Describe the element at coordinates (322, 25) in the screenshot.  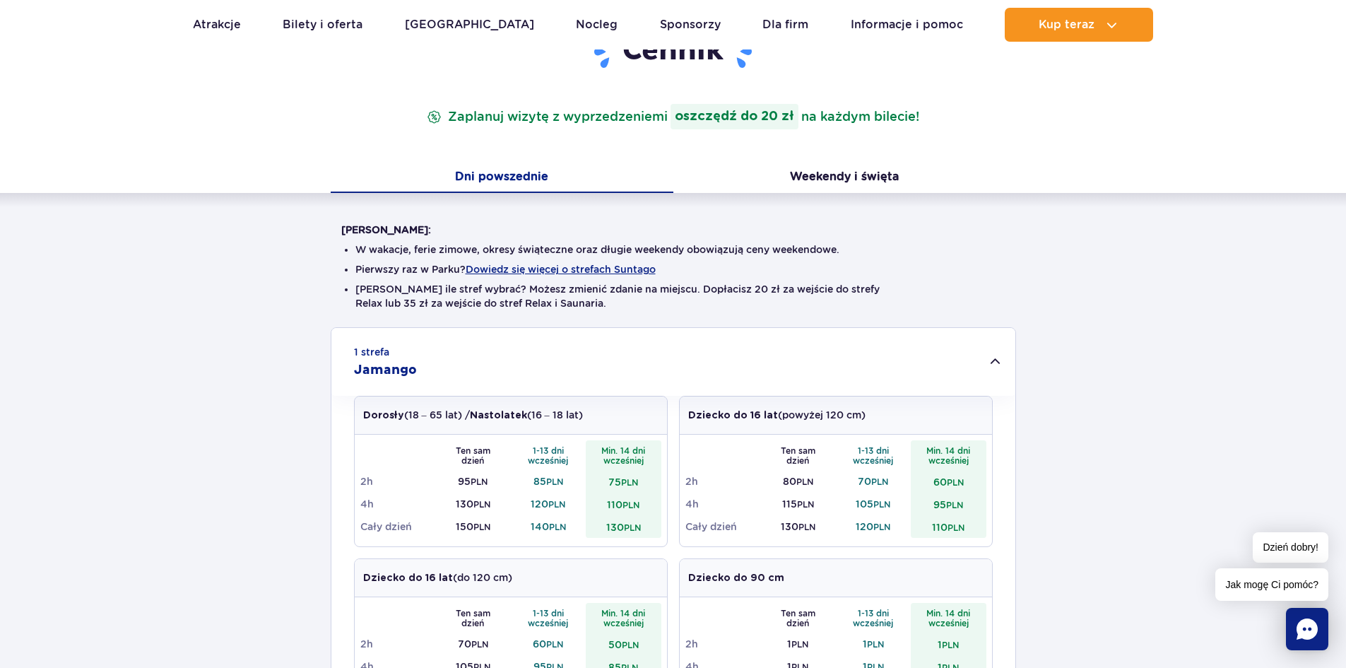
I see `a: Bilety i oferta` at that location.